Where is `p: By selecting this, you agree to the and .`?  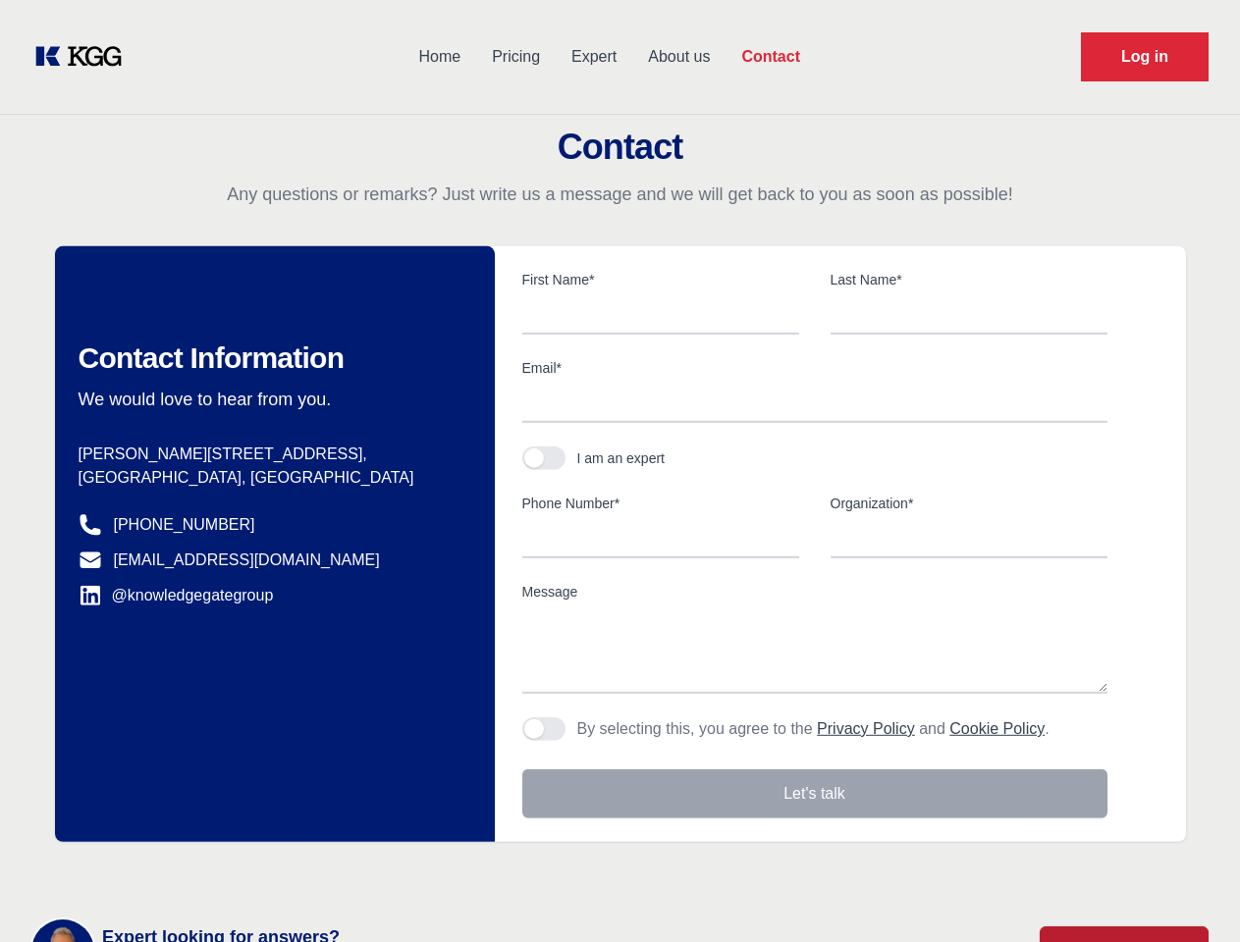
p: By selecting this, you agree to the and . is located at coordinates (813, 729).